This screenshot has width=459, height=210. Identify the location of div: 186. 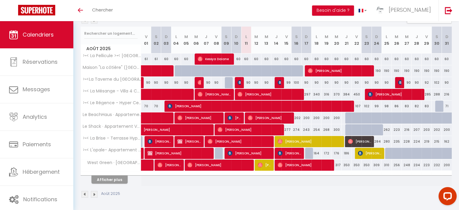
(346, 153).